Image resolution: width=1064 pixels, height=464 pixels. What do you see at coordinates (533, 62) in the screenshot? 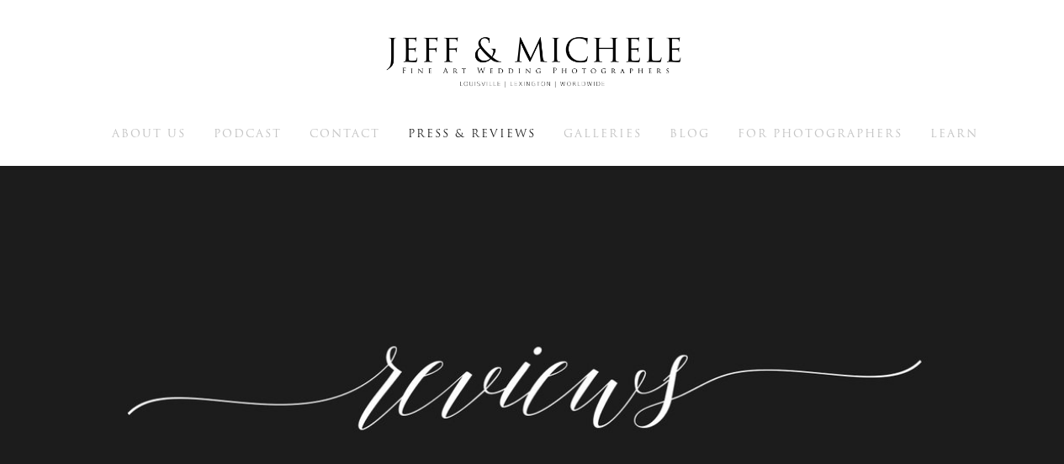
I see `img: Louisville Wedding Photographers - Jeff & Michele Wedding Photographers` at bounding box center [533, 62].